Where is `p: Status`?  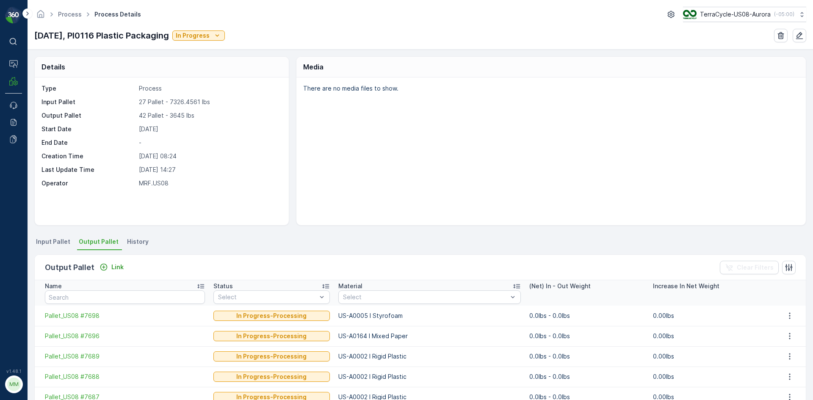 p: Status is located at coordinates (223, 286).